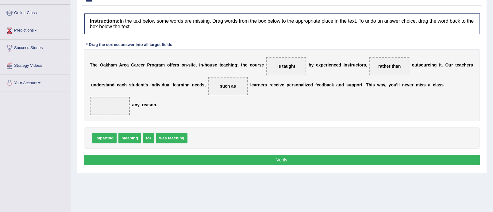  Describe the element at coordinates (306, 85) in the screenshot. I see `b: z` at that location.